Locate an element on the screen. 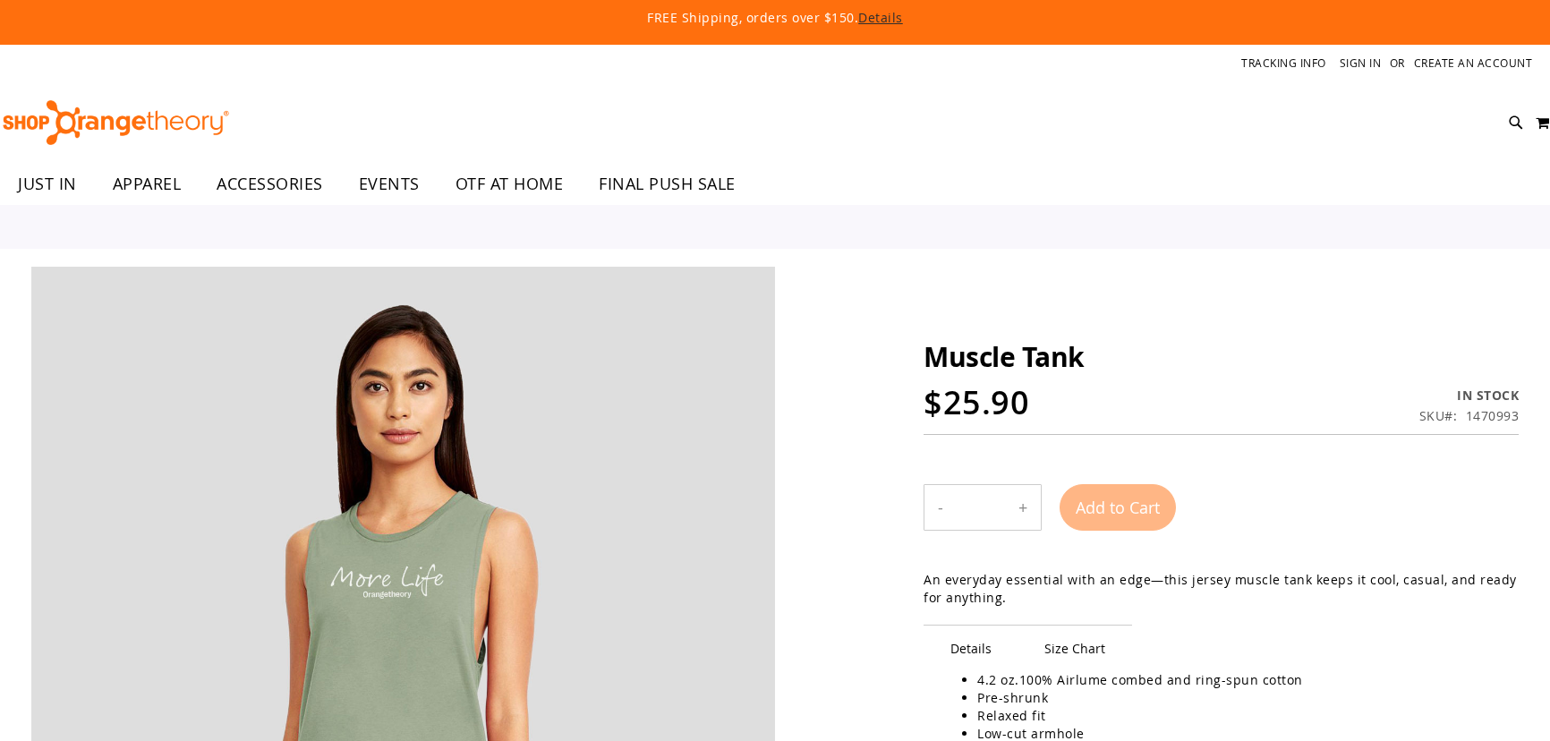  span: FINAL PUSH SALE is located at coordinates (667, 183).